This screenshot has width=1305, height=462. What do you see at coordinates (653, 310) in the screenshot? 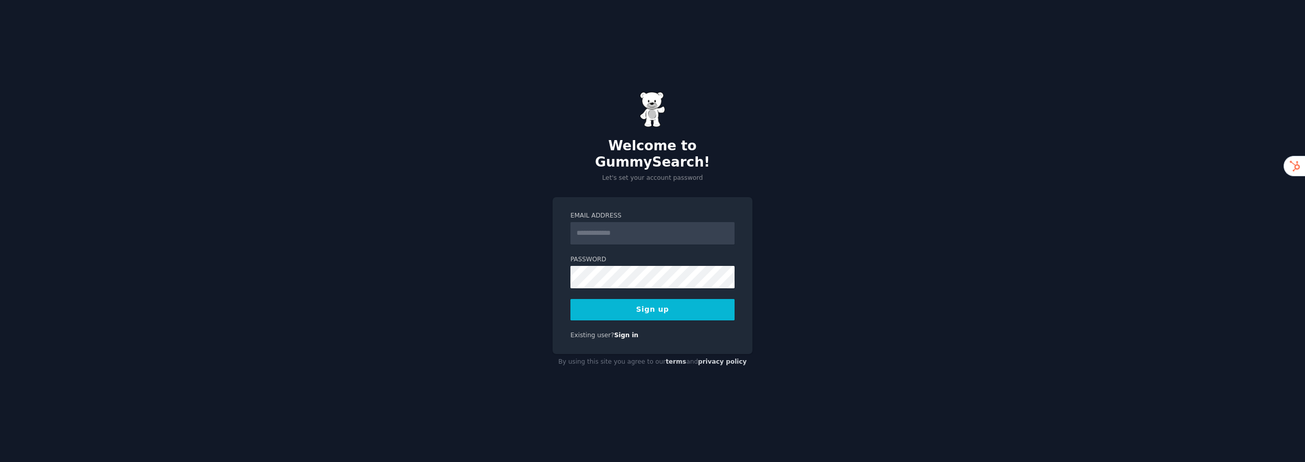
I see `button: Sign up` at bounding box center [653, 310].